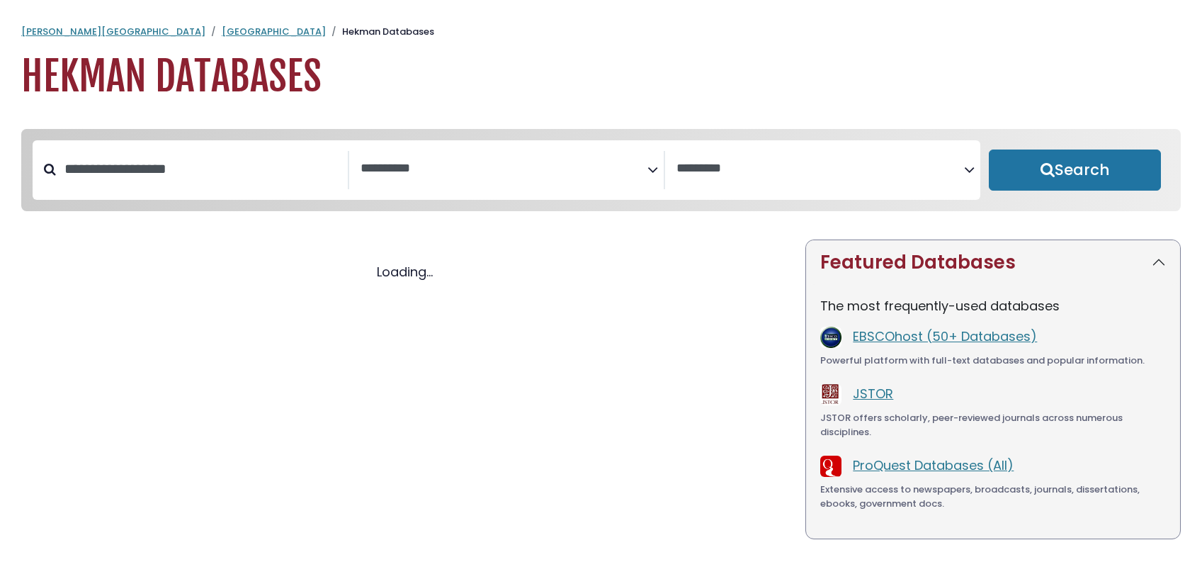  Describe the element at coordinates (945, 336) in the screenshot. I see `a: EBSCOhost (50+ Databases)` at that location.